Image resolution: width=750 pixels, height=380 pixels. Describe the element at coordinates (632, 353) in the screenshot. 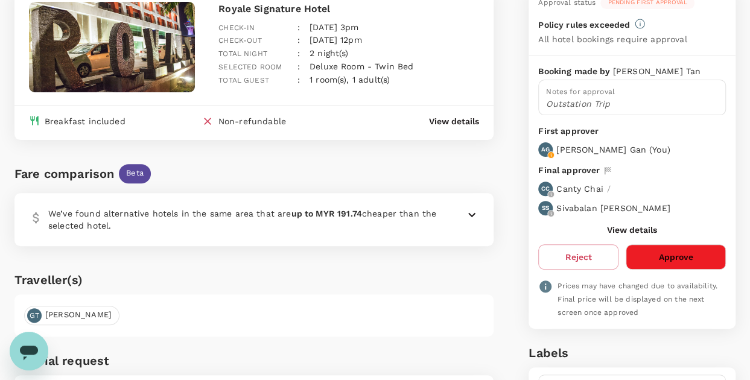

I see `h6: Labels` at that location.